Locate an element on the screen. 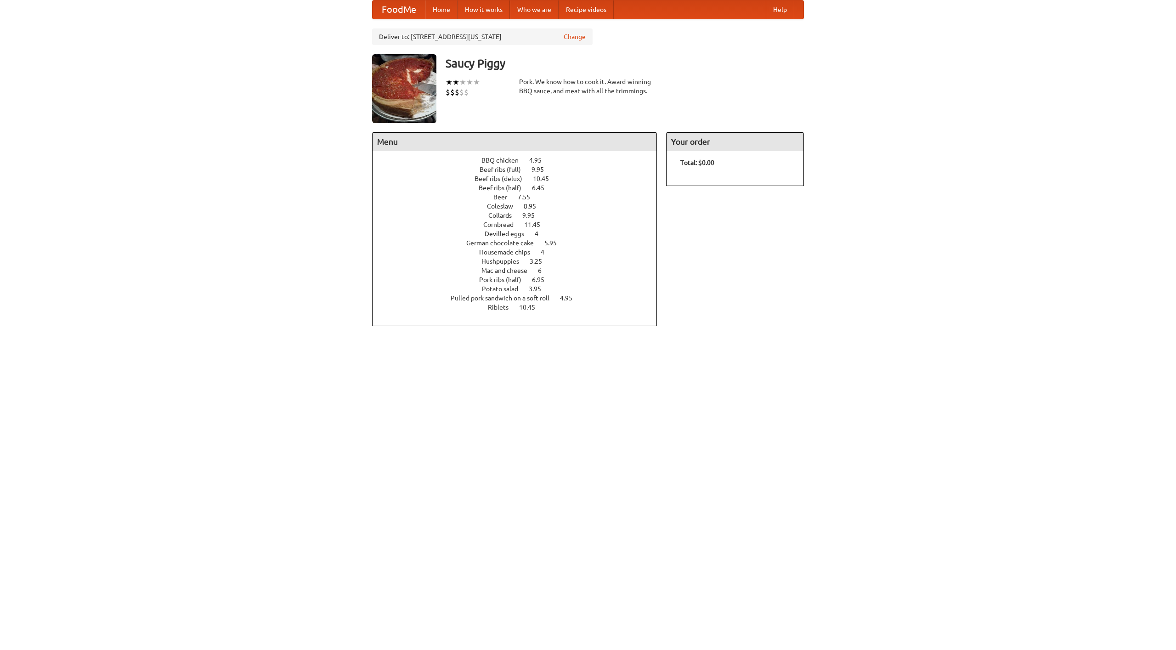  a: Potato salad 3.95 is located at coordinates (520, 289).